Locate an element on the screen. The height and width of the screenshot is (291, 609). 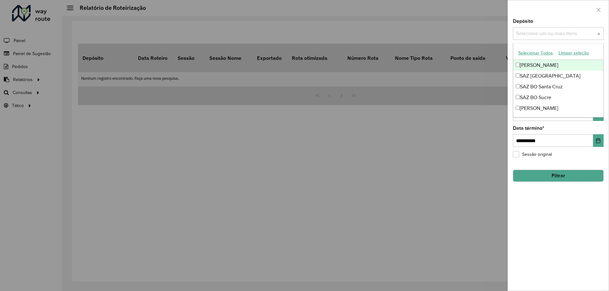
ng-dropdown-panel: Options list is located at coordinates (558, 80).